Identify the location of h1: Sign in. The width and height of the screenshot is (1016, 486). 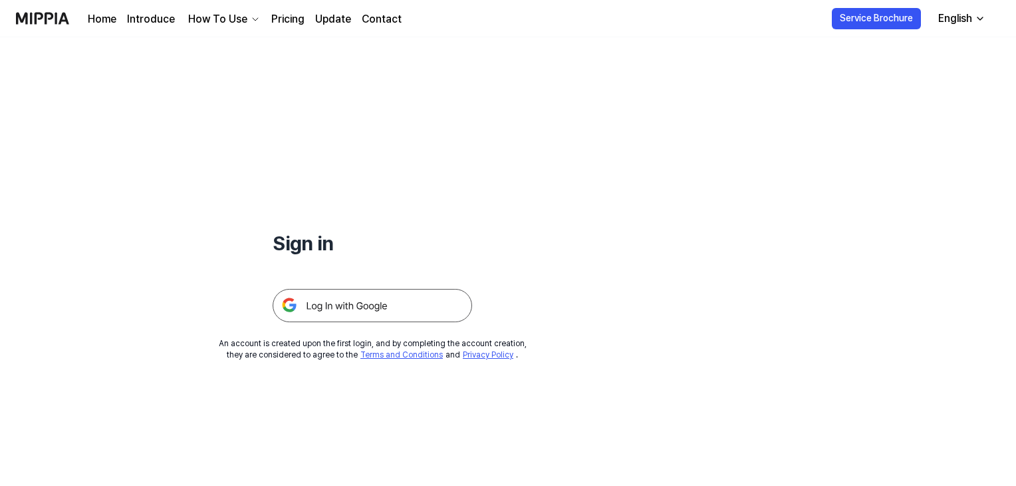
(372, 243).